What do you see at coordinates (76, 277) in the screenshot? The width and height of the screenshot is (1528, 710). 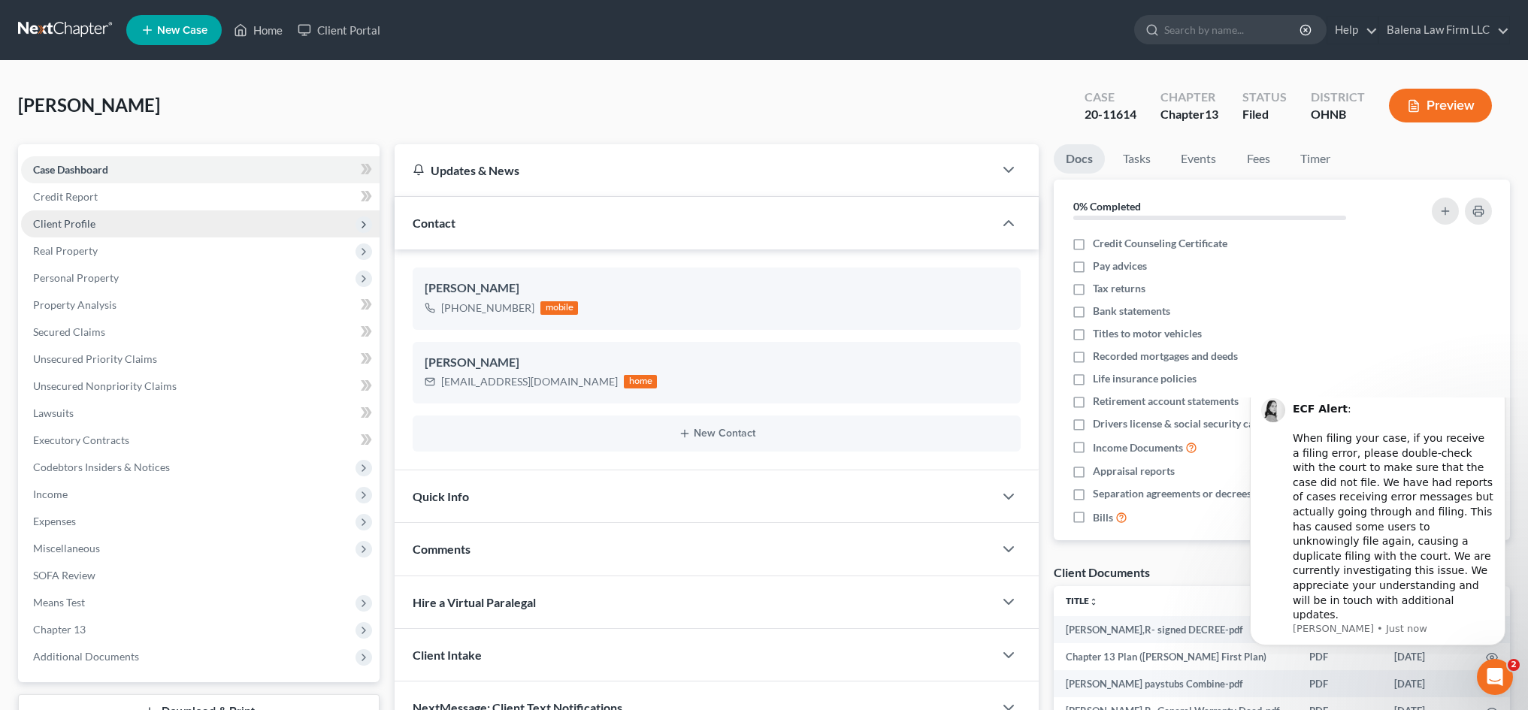 I see `span: Personal Property` at bounding box center [76, 277].